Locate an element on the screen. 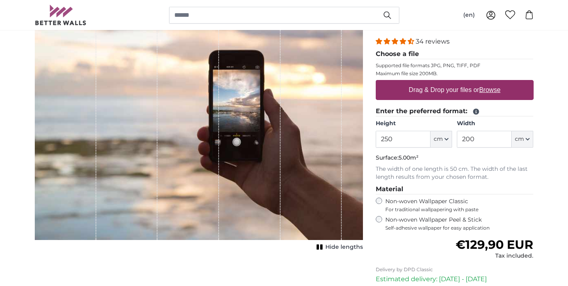 The height and width of the screenshot is (286, 568). button: Hide lengths is located at coordinates (338, 247).